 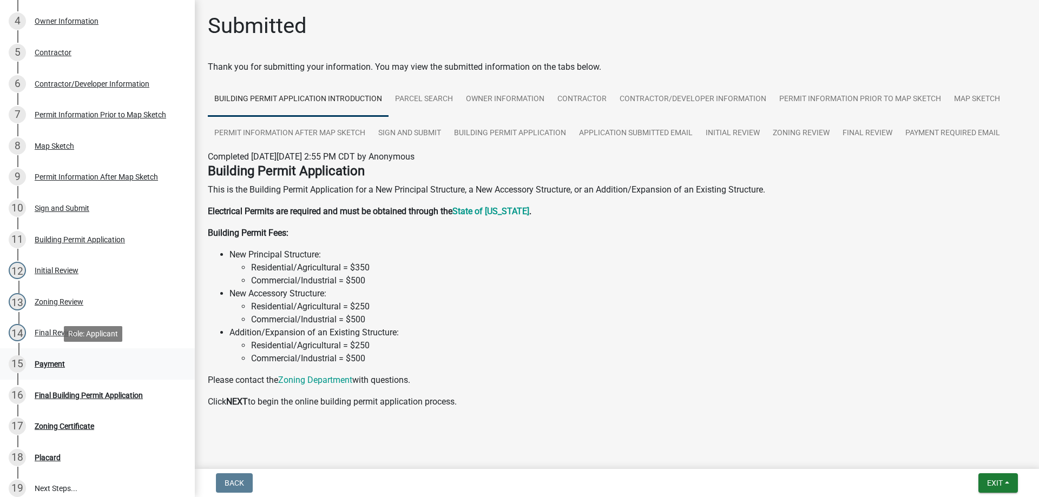 What do you see at coordinates (17, 84) in the screenshot?
I see `div: 6` at bounding box center [17, 84].